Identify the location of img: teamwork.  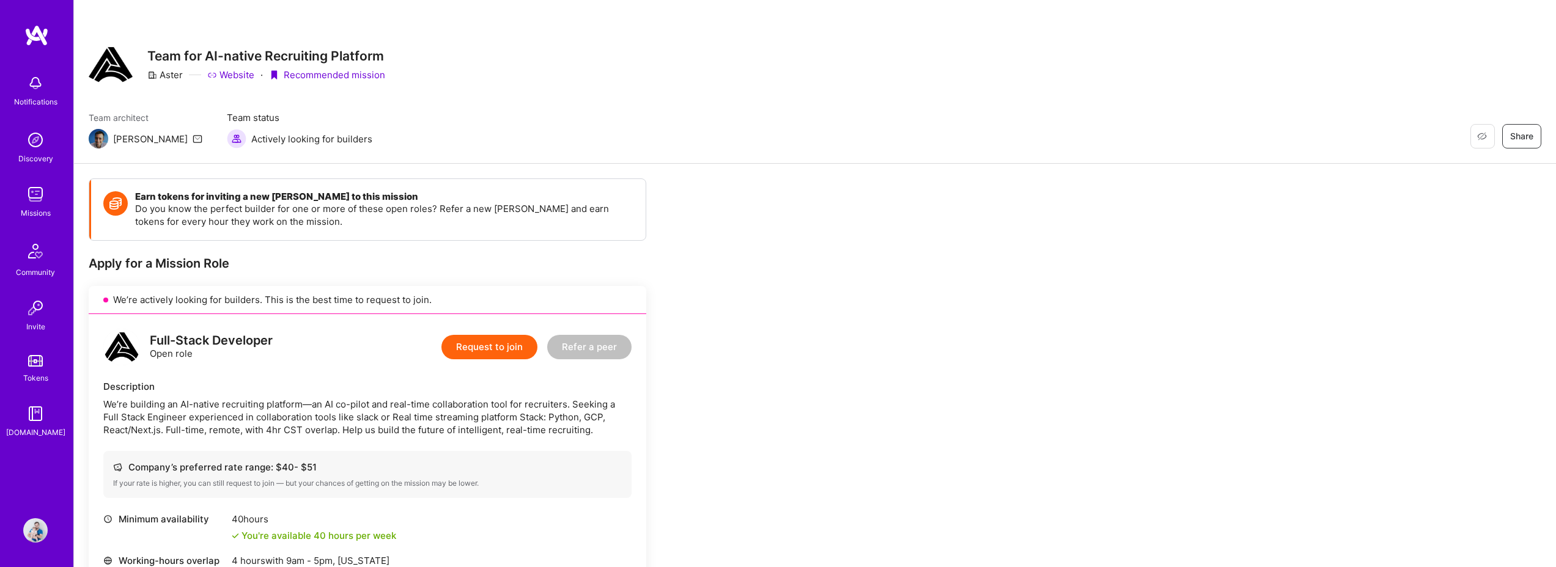
(35, 194).